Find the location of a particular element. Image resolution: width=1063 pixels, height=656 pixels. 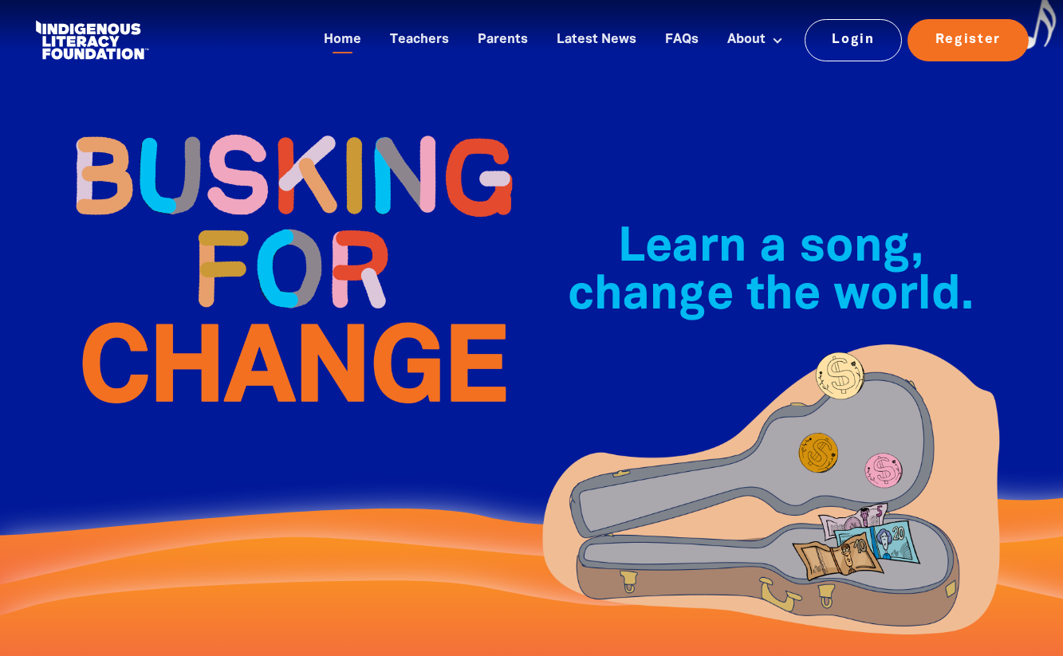

a: Parents is located at coordinates (503, 40).